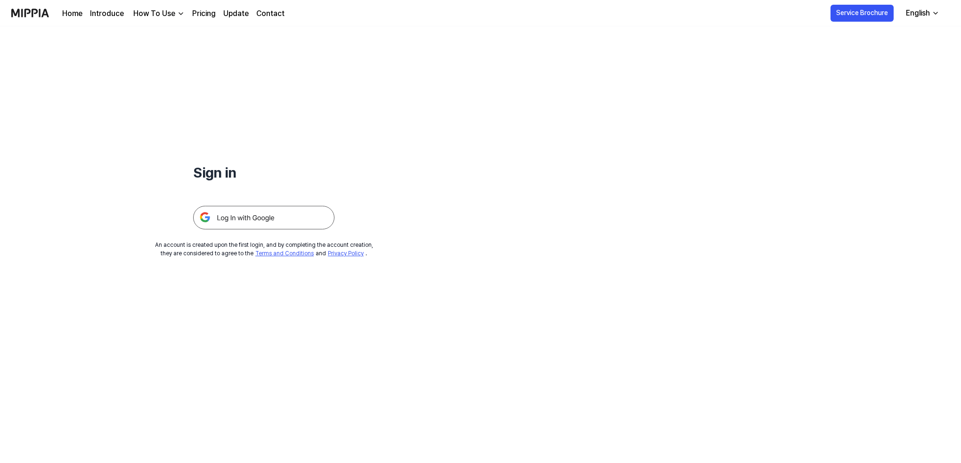 The width and height of the screenshot is (961, 463). What do you see at coordinates (921, 13) in the screenshot?
I see `button: English` at bounding box center [921, 13].